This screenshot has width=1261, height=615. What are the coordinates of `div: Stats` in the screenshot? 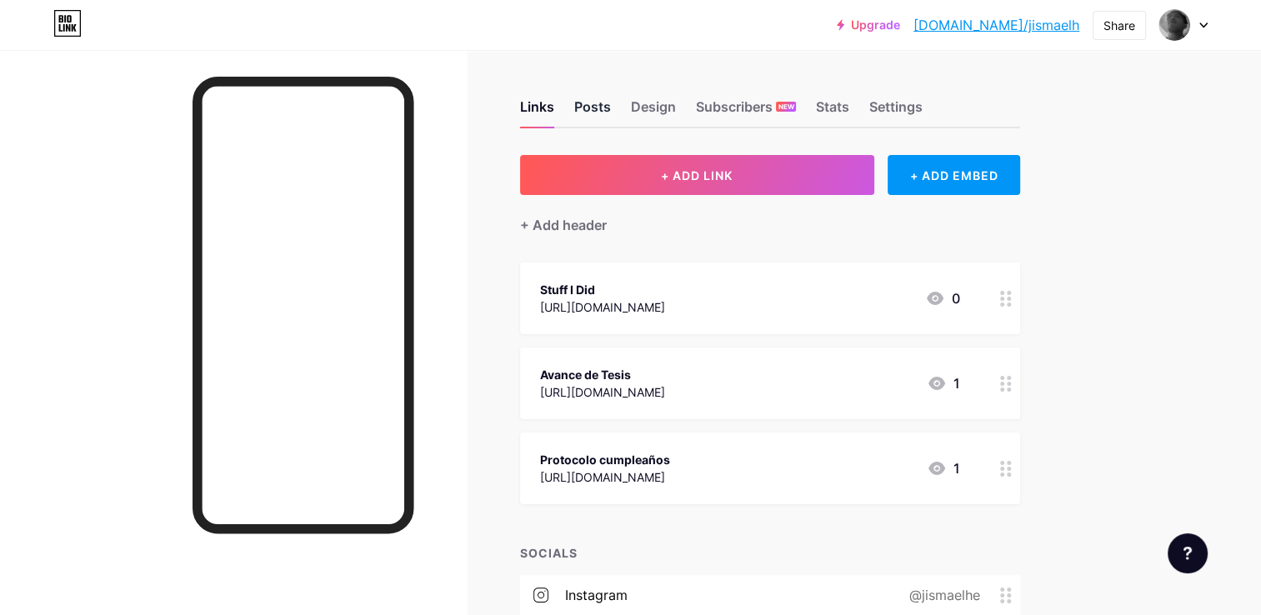 It's located at (832, 112).